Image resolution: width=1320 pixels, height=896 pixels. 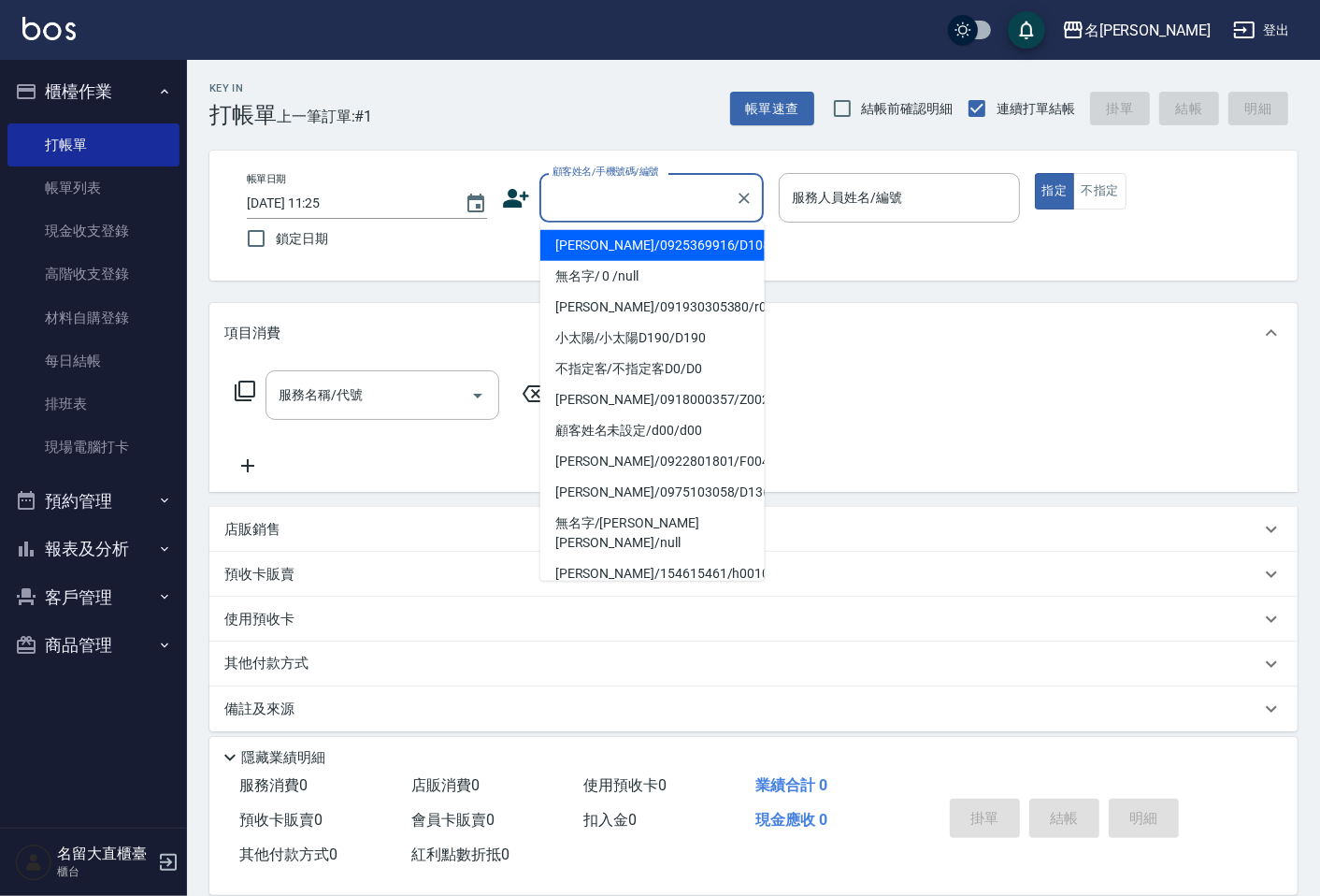 What do you see at coordinates (34, 862) in the screenshot?
I see `img: Person` at bounding box center [34, 862].